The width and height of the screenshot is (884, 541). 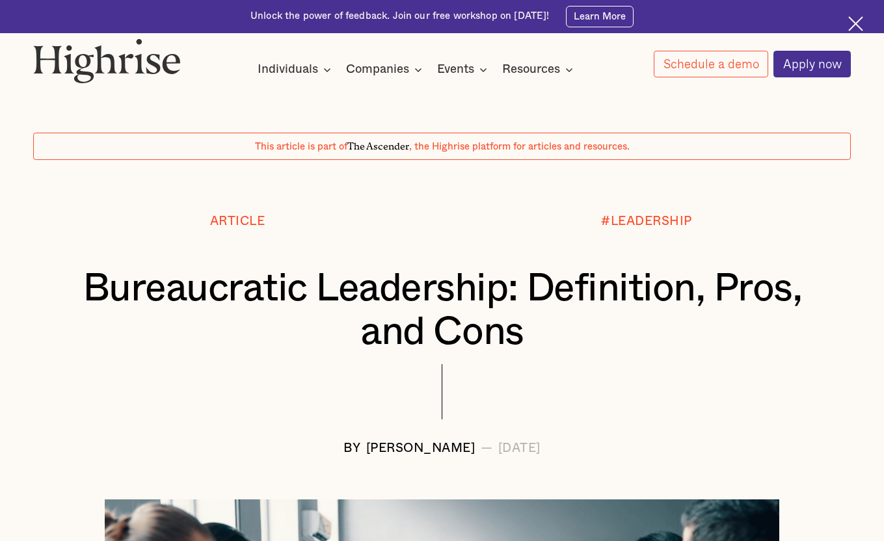 What do you see at coordinates (107, 60) in the screenshot?
I see `img: Highrise logo` at bounding box center [107, 60].